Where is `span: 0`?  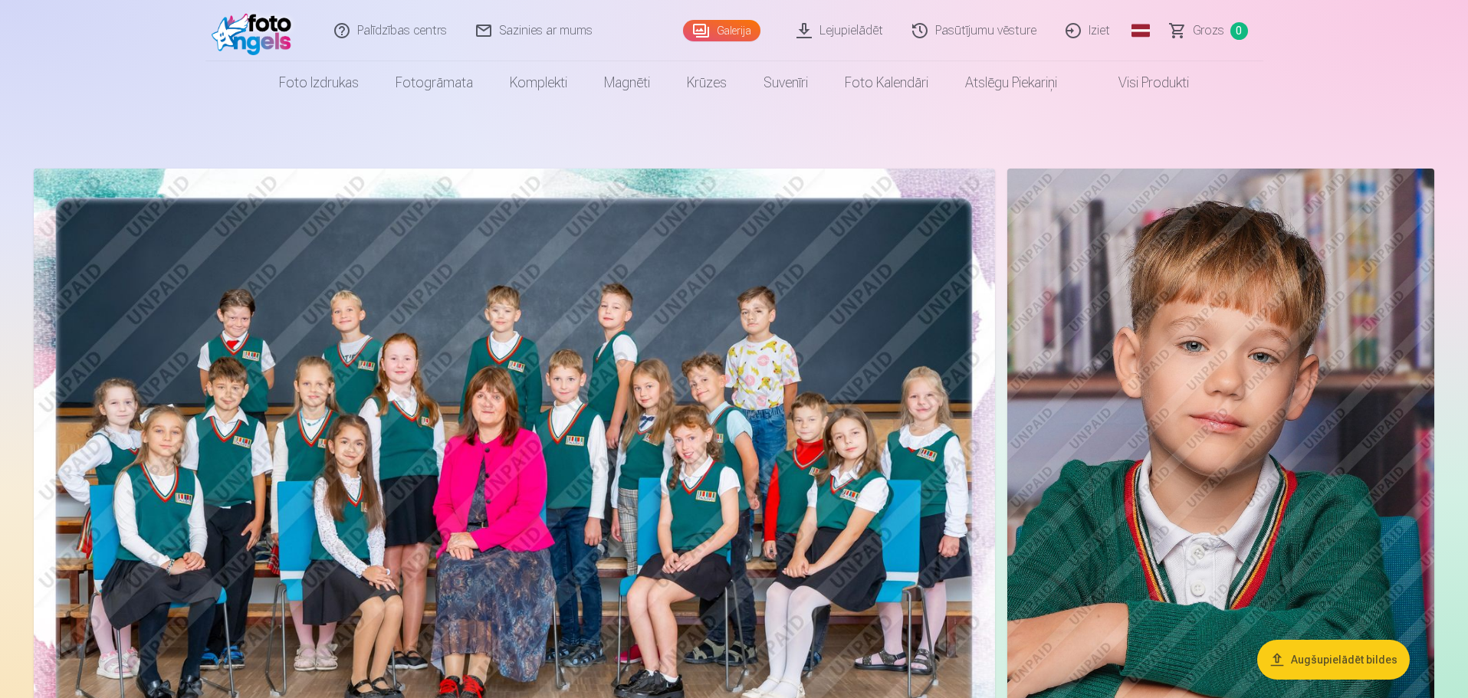 span: 0 is located at coordinates (1239, 31).